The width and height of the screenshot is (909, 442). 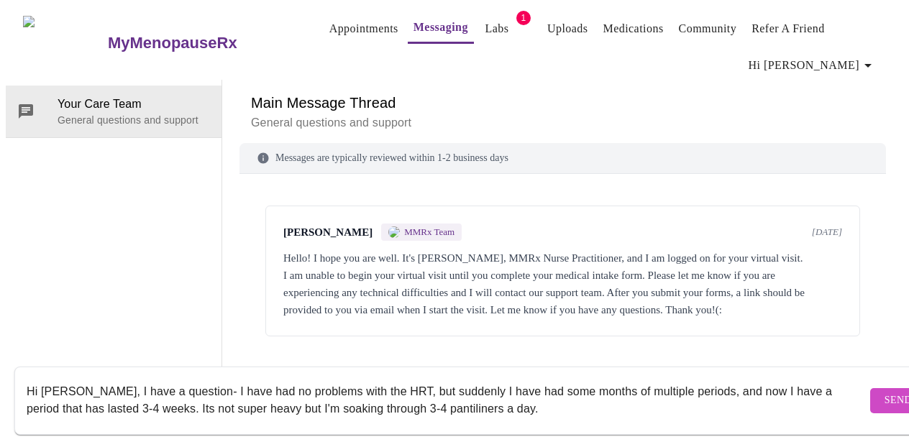 I want to click on a: Community, so click(x=708, y=29).